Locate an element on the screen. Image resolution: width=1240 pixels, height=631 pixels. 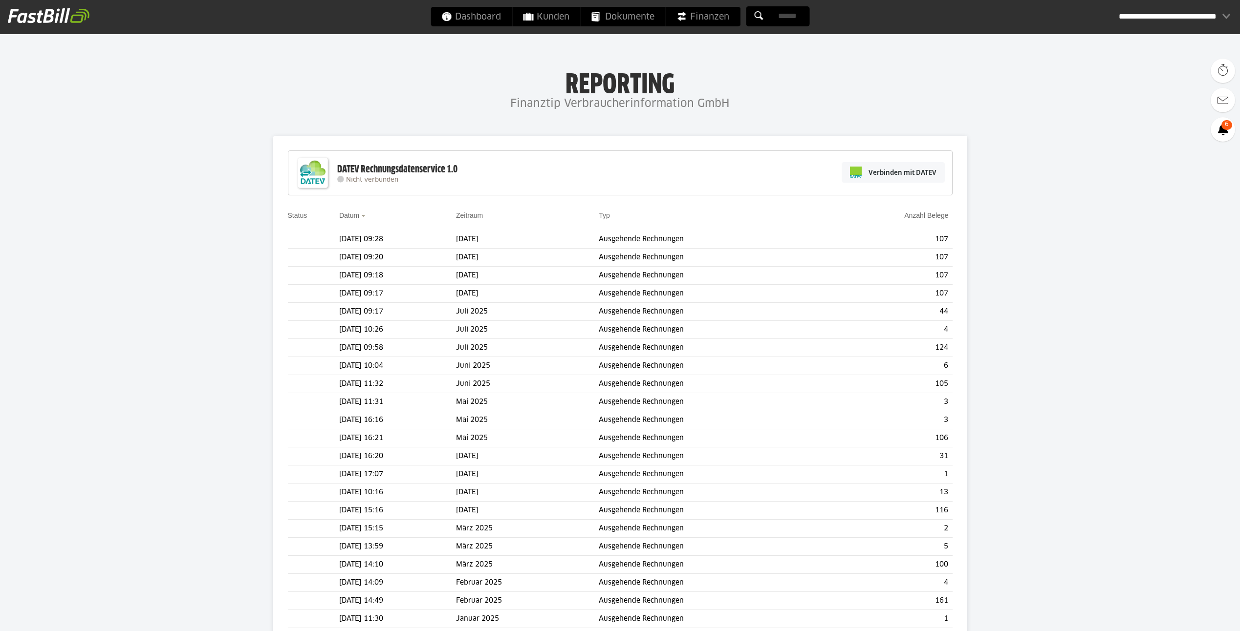
td: 44 is located at coordinates (888, 312).